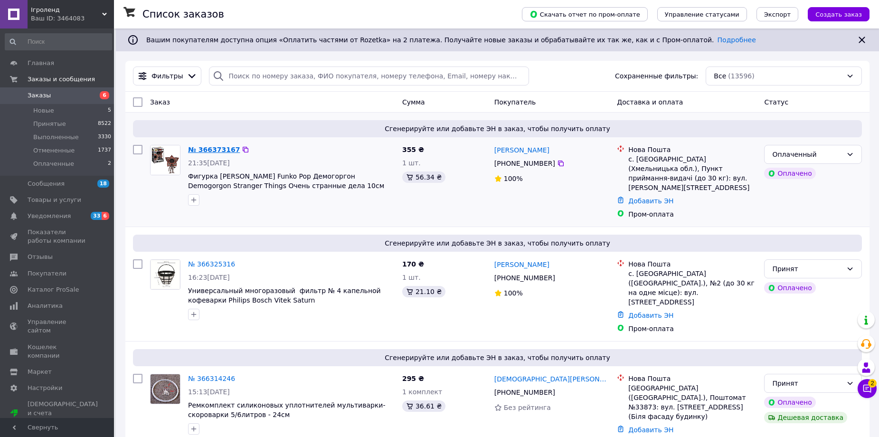 The image size is (879, 437). What do you see at coordinates (656, 76) in the screenshot?
I see `span: Сохраненные фильтры:` at bounding box center [656, 76].